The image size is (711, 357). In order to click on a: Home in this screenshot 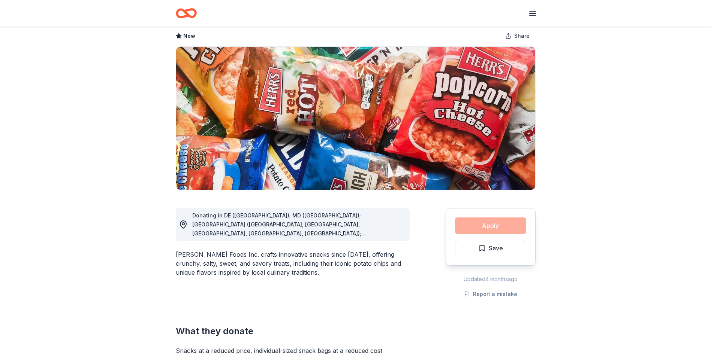, I will do `click(186, 13)`.